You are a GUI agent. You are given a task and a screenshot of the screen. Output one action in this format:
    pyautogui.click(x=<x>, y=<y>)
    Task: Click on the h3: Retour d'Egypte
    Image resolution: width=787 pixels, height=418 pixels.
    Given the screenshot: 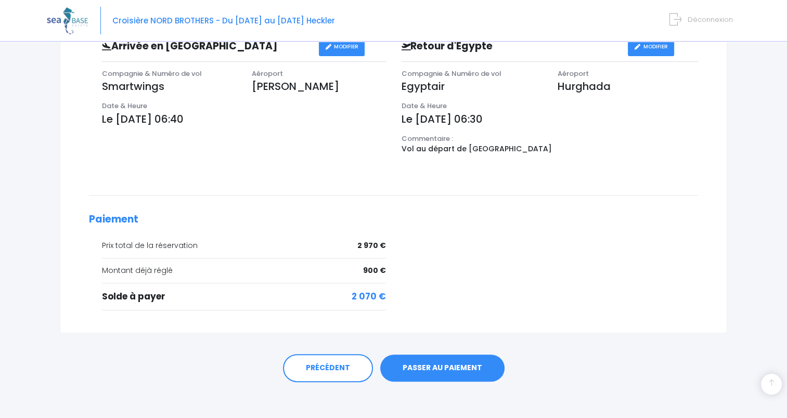 What is the action you would take?
    pyautogui.click(x=511, y=46)
    